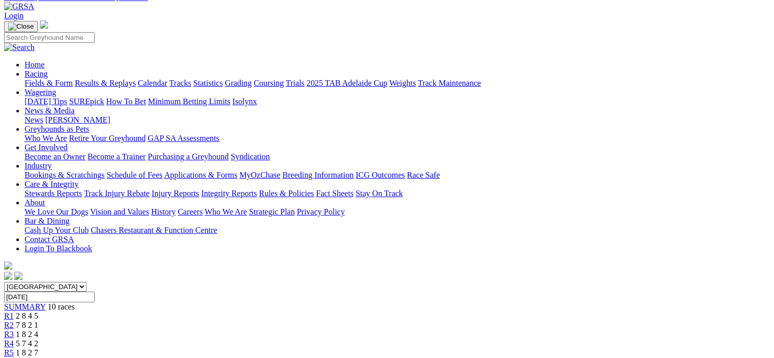 The height and width of the screenshot is (358, 774). Describe the element at coordinates (117, 156) in the screenshot. I see `a: Become a Trainer` at that location.